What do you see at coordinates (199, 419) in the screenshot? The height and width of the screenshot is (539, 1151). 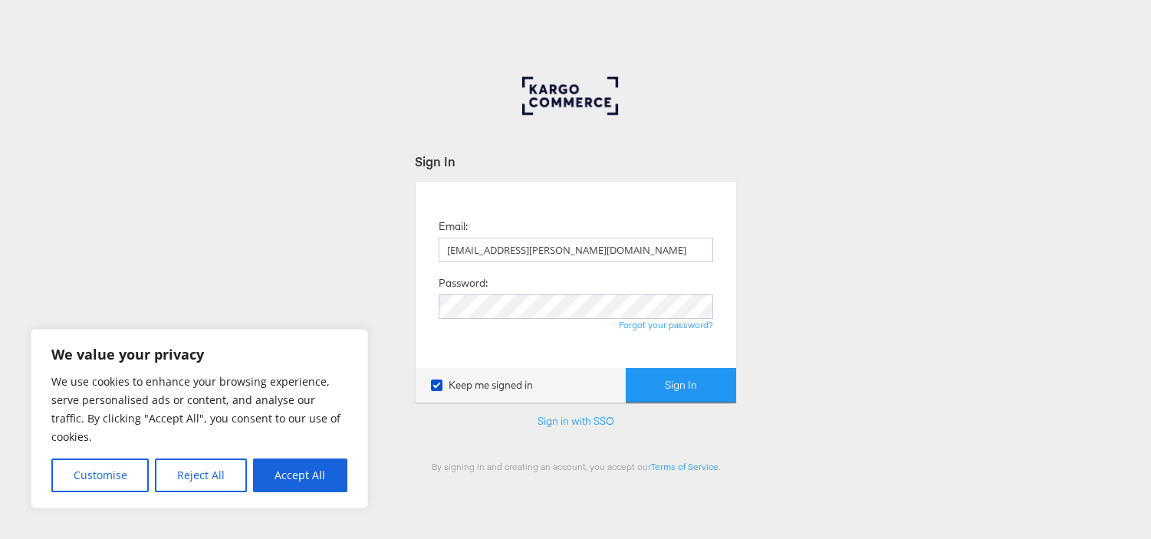 I see `div: We value your privacy` at bounding box center [199, 419].